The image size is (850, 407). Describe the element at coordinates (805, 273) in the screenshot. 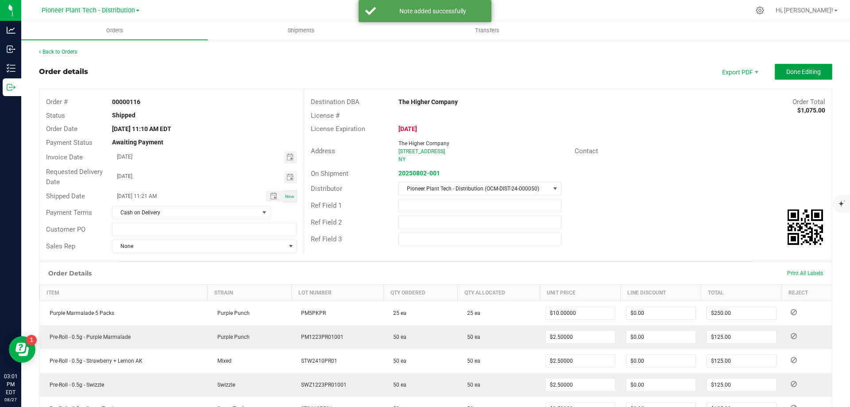

I see `span: Print All Labels` at that location.